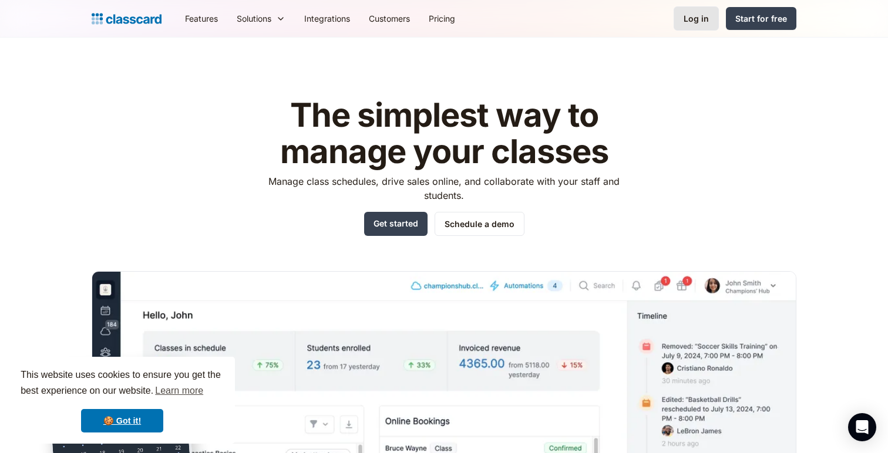 The image size is (888, 453). What do you see at coordinates (201, 18) in the screenshot?
I see `a: Features` at bounding box center [201, 18].